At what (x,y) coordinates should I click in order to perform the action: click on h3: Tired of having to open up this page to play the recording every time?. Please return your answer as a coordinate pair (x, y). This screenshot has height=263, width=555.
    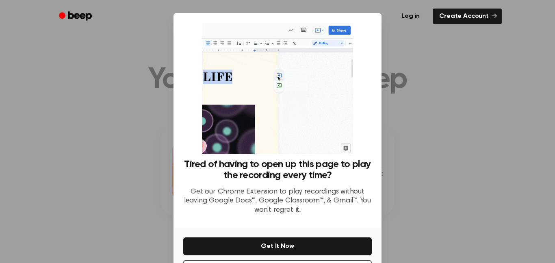
    Looking at the image, I should click on (277, 170).